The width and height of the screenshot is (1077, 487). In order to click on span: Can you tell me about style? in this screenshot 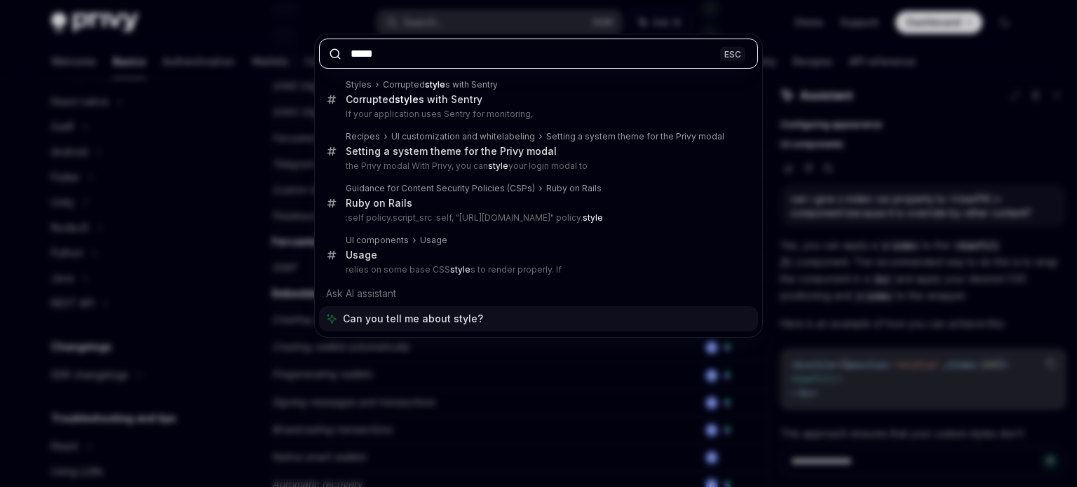, I will do `click(413, 319)`.